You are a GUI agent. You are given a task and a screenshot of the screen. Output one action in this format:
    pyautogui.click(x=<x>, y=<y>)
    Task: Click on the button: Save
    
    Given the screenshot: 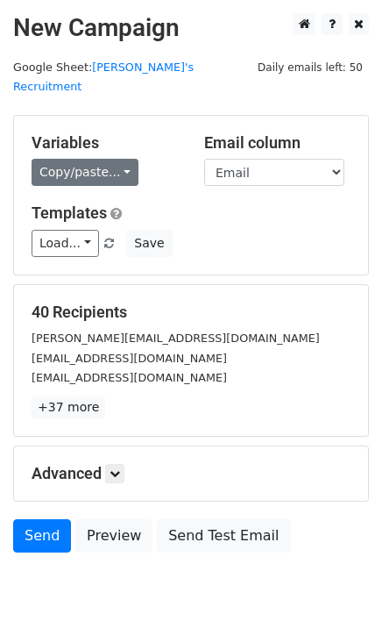 What is the action you would take?
    pyautogui.click(x=149, y=243)
    